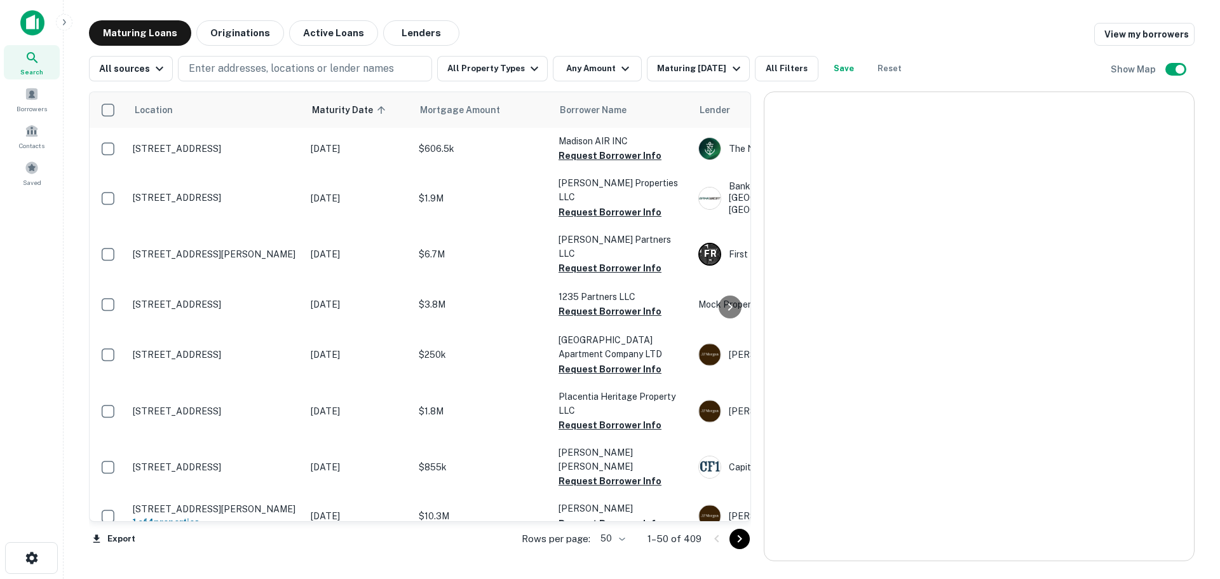 The width and height of the screenshot is (1220, 579). What do you see at coordinates (794, 304) in the screenshot?
I see `p: Mock Properties Incorporated` at bounding box center [794, 304].